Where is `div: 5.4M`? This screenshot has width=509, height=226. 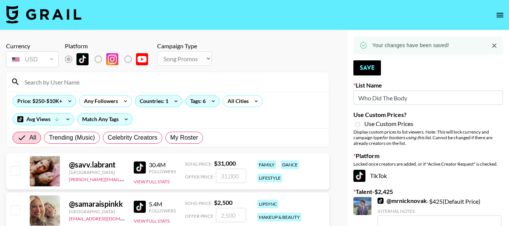 div: 5.4M is located at coordinates (162, 204).